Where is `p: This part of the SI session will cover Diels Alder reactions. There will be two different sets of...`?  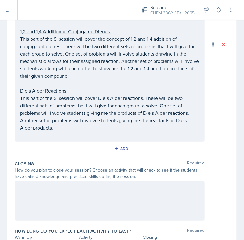
p: This part of the SI session will cover Diels Alder reactions. There will be two different sets of... is located at coordinates (109, 113).